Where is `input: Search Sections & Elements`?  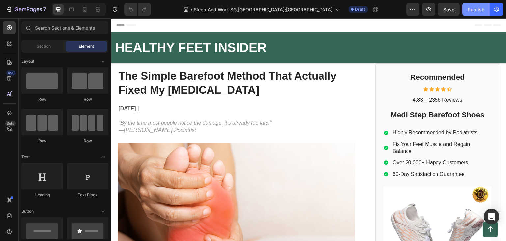
input: Search Sections & Elements is located at coordinates (65, 28).